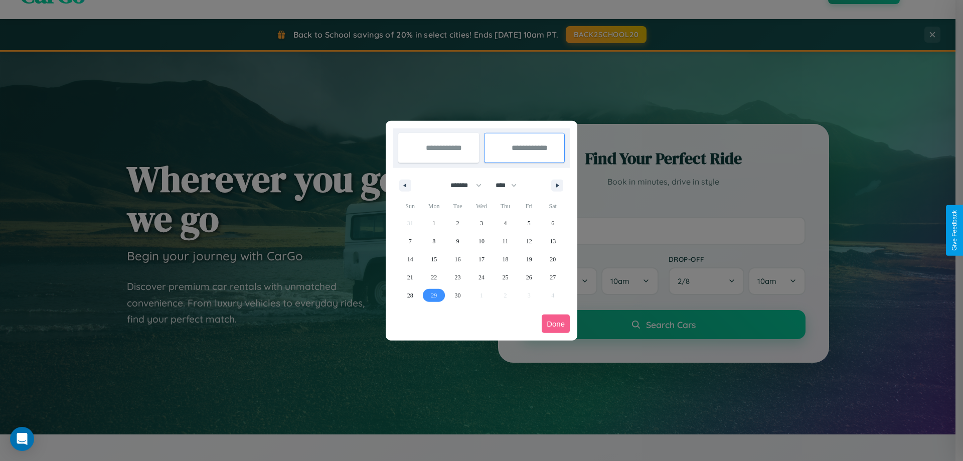 Image resolution: width=963 pixels, height=461 pixels. Describe the element at coordinates (434, 241) in the screenshot. I see `span: 8` at that location.